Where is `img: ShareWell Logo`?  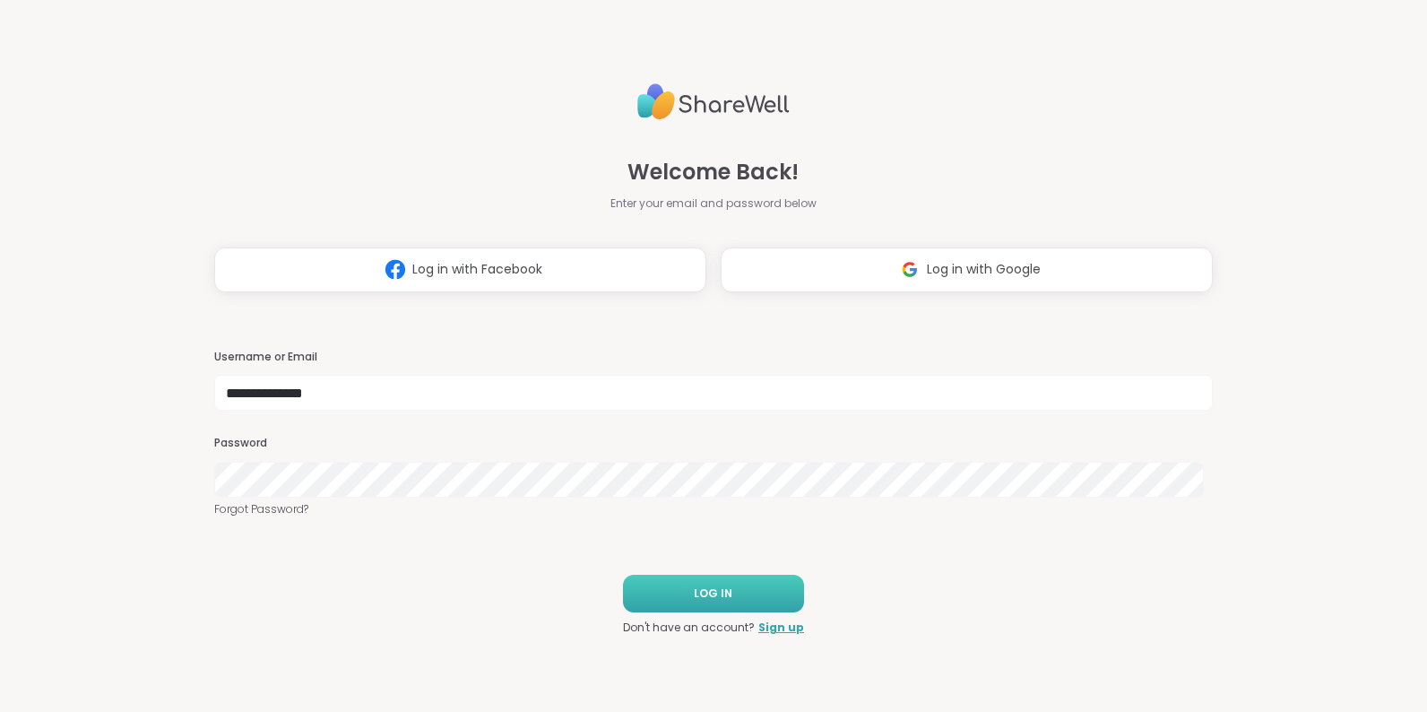 img: ShareWell Logo is located at coordinates (713, 101).